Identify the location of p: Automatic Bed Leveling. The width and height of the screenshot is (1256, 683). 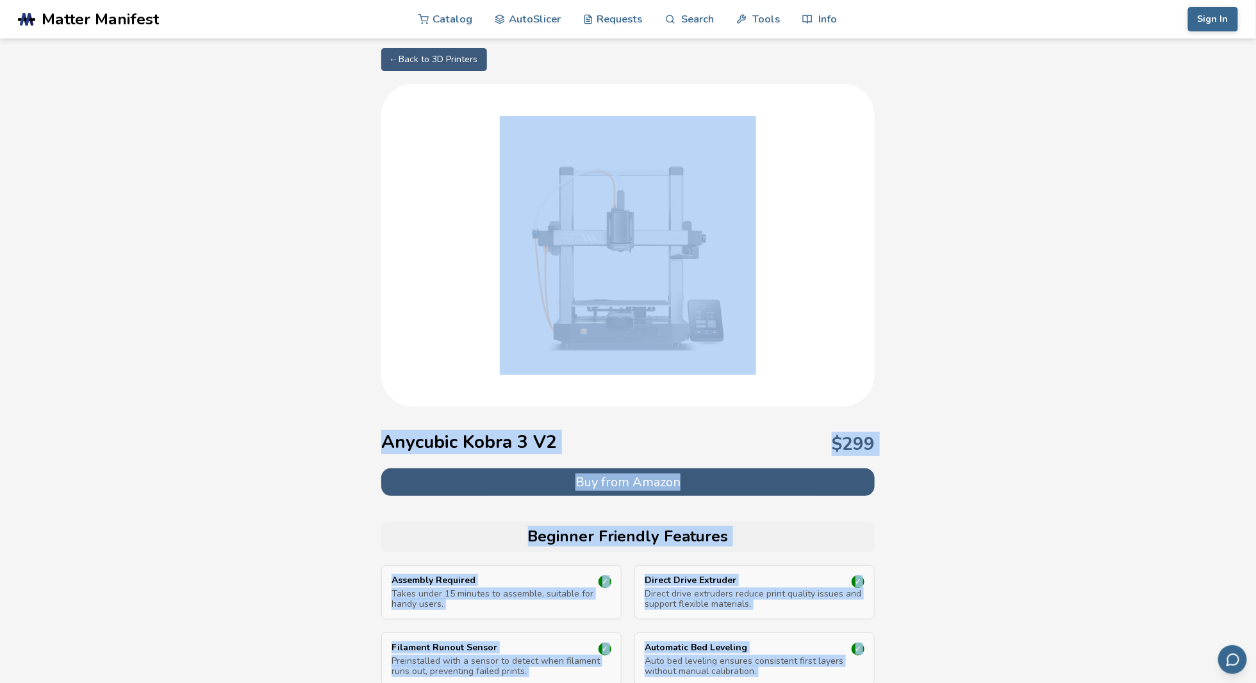
(738, 648).